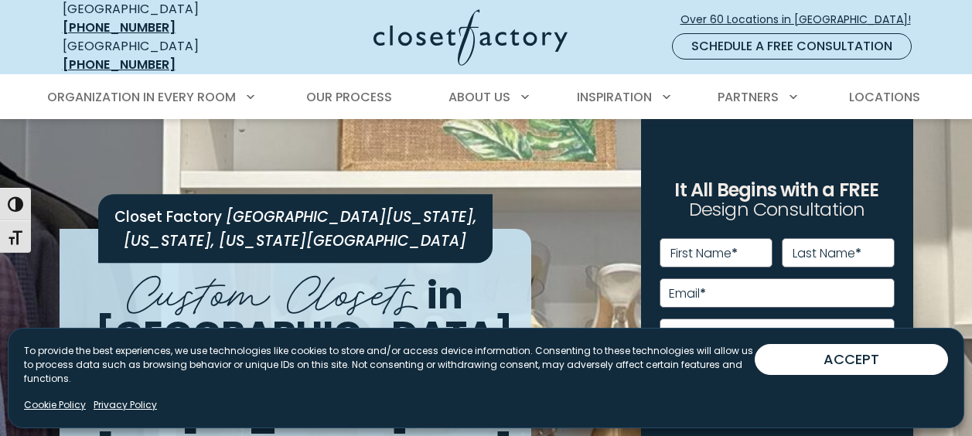 The width and height of the screenshot is (972, 436). What do you see at coordinates (486, 97) in the screenshot?
I see `nav: Primary Menu` at bounding box center [486, 97].